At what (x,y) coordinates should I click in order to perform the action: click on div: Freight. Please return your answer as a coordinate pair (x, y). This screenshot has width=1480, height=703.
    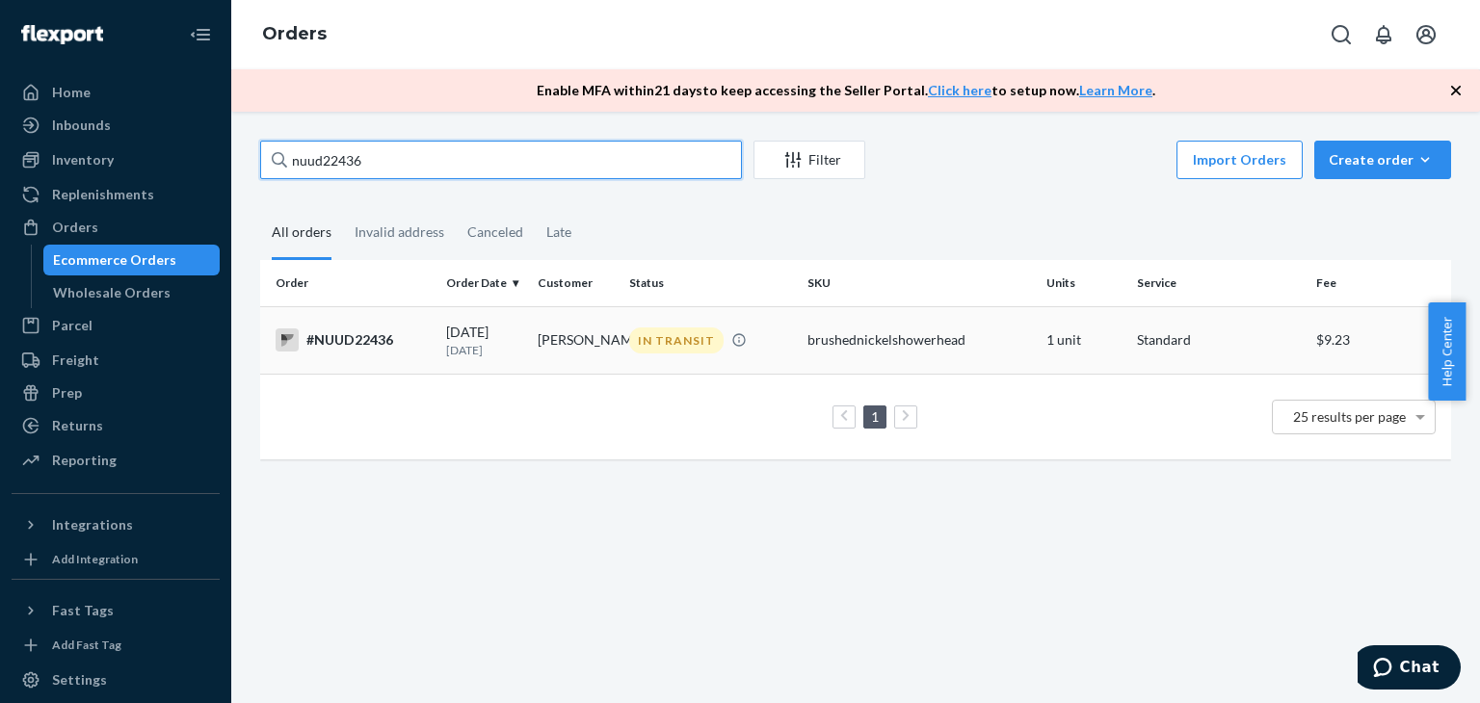
    Looking at the image, I should click on (75, 360).